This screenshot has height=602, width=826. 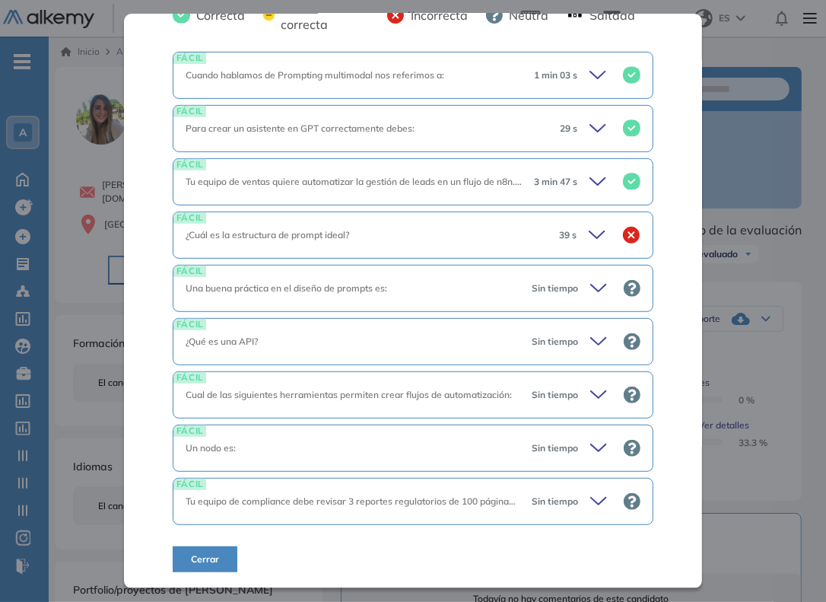 What do you see at coordinates (349, 394) in the screenshot?
I see `span: Cual de las siguientes herramientas permiten crear flujos de automatización:` at bounding box center [349, 394].